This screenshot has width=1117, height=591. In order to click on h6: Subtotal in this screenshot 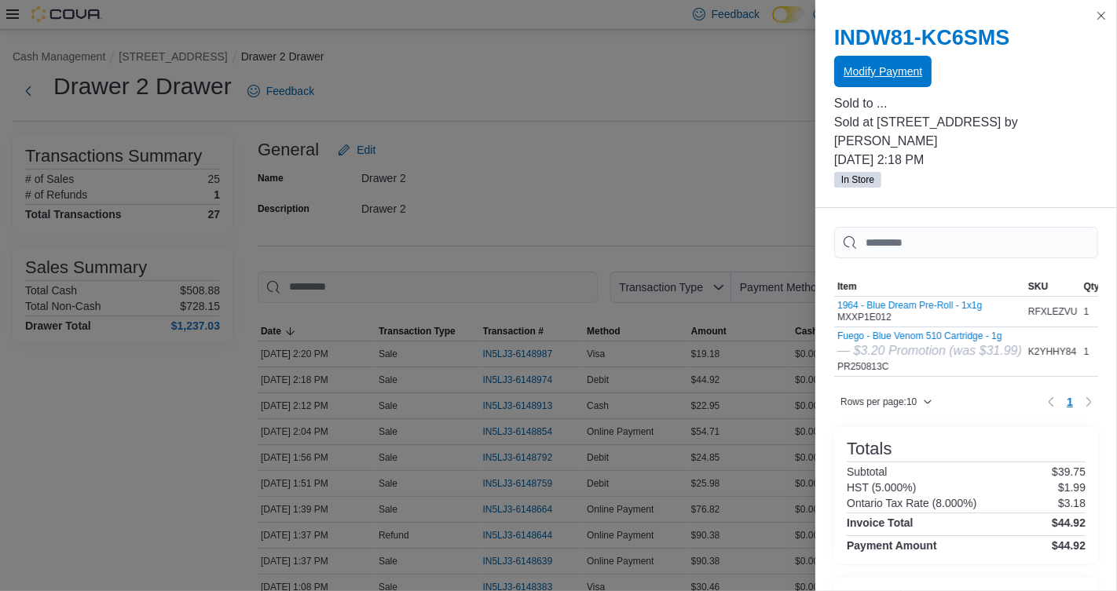, I will do `click(866, 472)`.